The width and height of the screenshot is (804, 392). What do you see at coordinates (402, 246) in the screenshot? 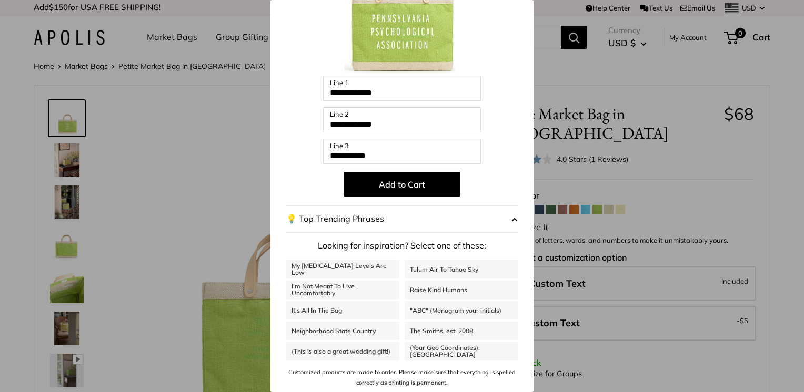
I see `p: Looking for inspiration? Select one of these:` at bounding box center [402, 246].